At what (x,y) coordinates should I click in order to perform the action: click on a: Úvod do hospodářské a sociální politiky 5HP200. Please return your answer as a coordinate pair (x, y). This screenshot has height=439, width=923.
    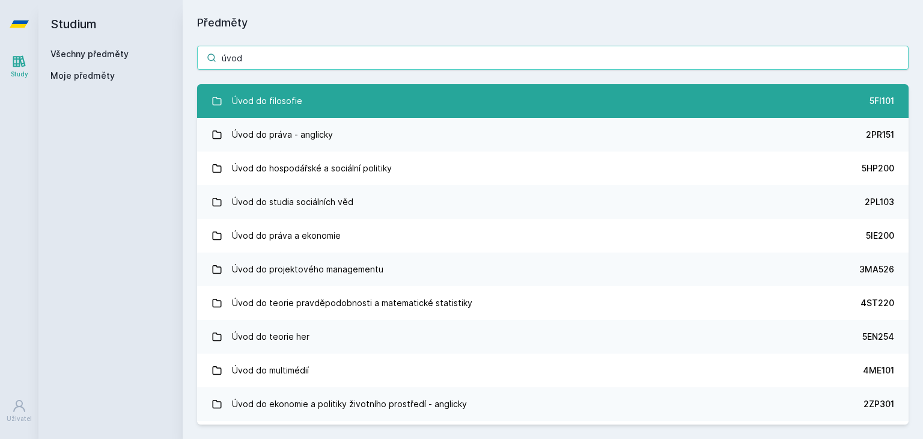
    Looking at the image, I should click on (553, 168).